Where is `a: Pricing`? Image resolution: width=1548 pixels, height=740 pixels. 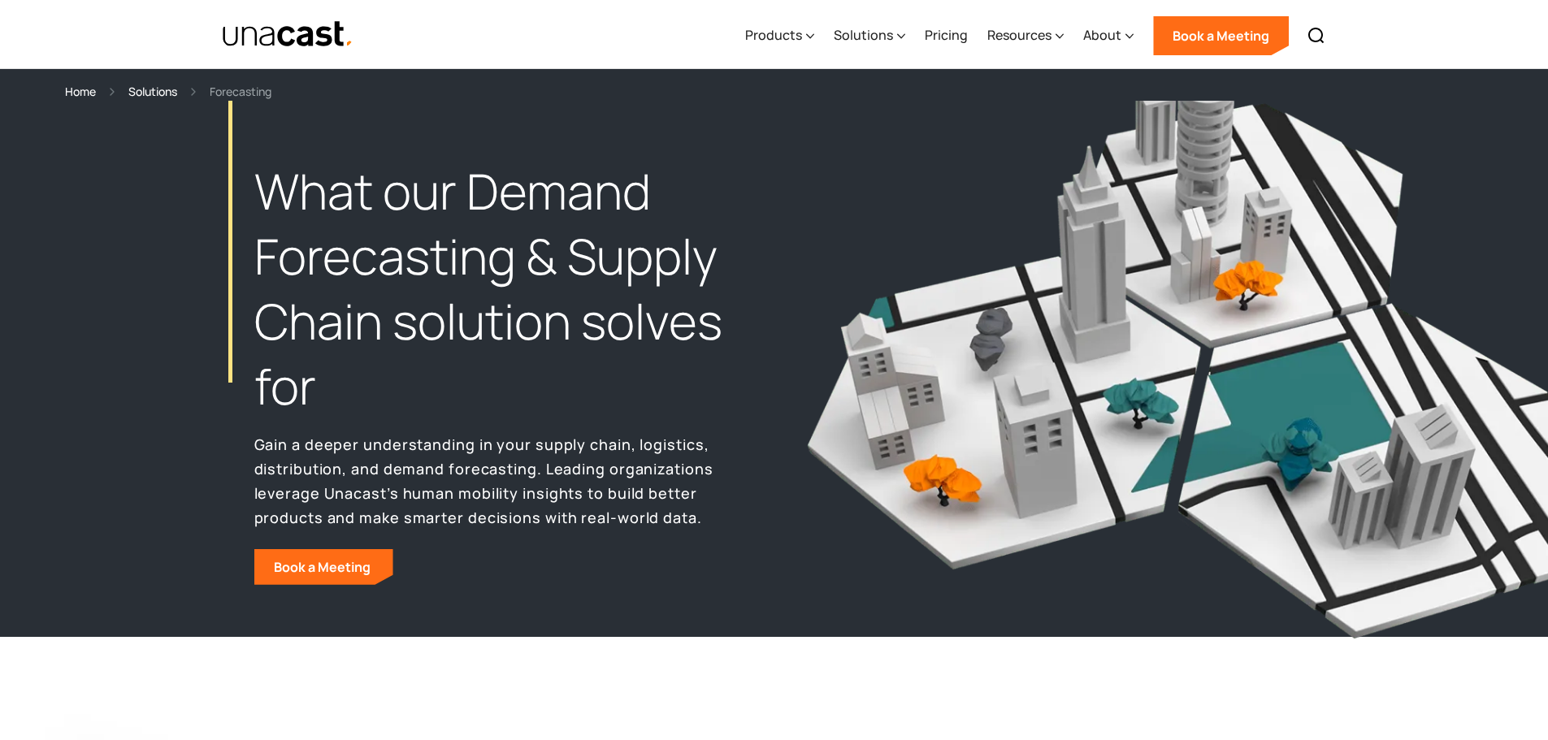
a: Pricing is located at coordinates (946, 36).